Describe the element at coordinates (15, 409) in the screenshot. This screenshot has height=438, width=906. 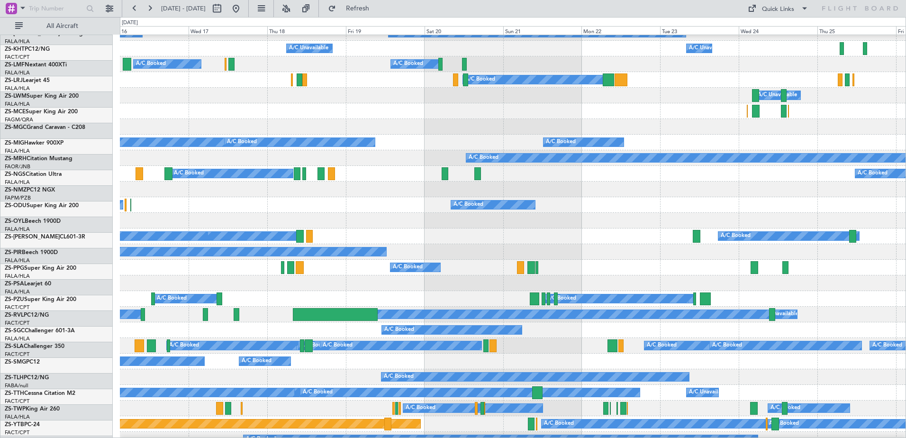
I see `span: ZS-TWP` at that location.